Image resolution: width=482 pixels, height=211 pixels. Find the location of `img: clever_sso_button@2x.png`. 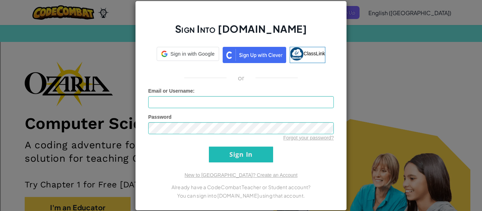

img: clever_sso_button@2x.png is located at coordinates (254, 55).